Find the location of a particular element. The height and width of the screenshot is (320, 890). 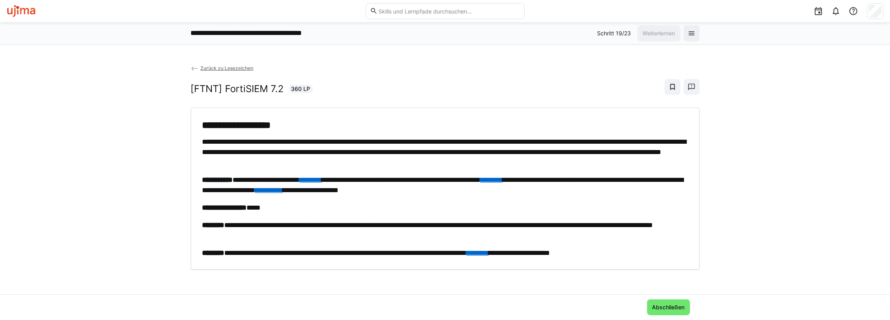

button: Weiterlernen is located at coordinates (659, 33).